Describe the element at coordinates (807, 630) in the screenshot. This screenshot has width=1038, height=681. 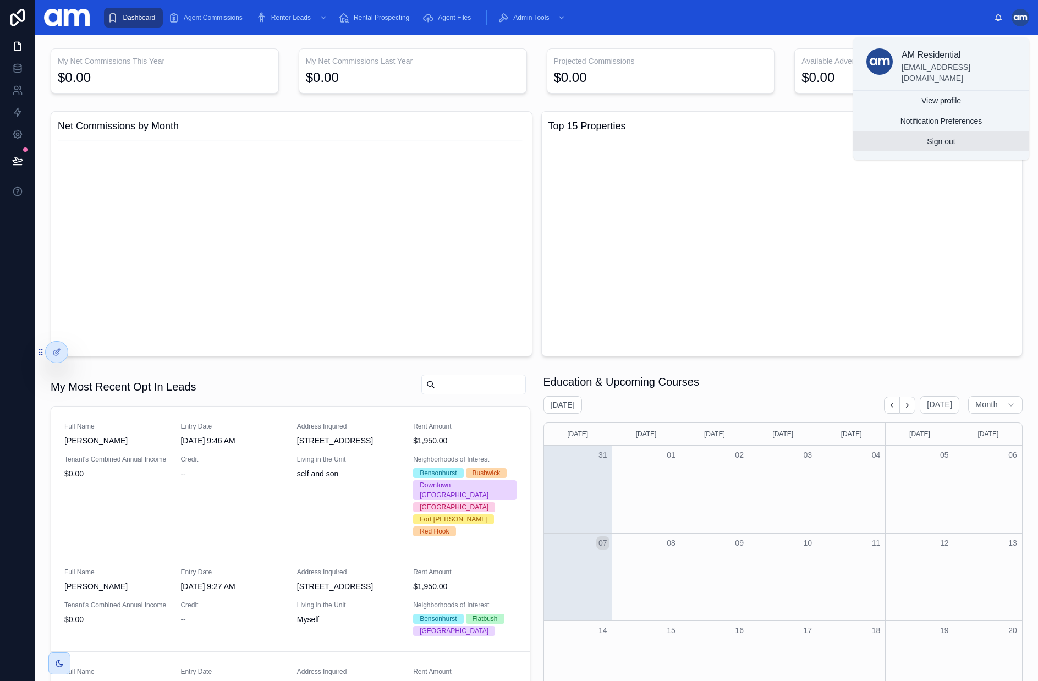
I see `button: 17` at that location.